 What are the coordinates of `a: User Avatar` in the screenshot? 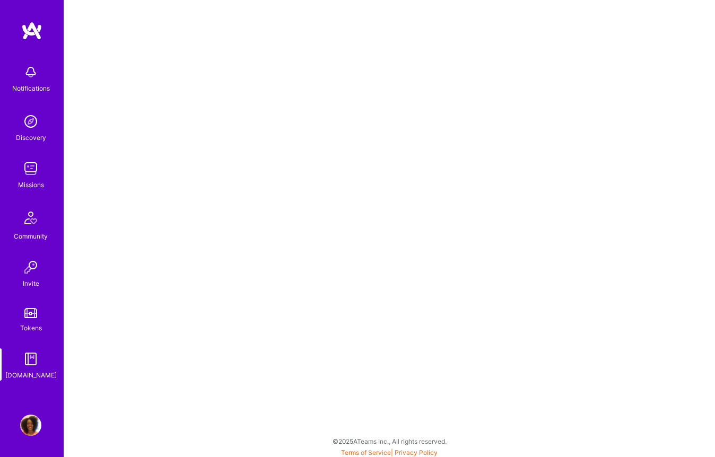 It's located at (31, 425).